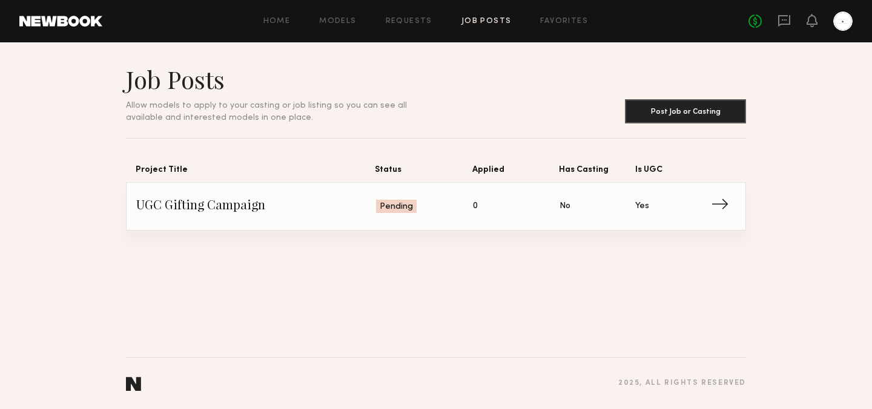  I want to click on div: 2025 , all rights reserved, so click(682, 383).